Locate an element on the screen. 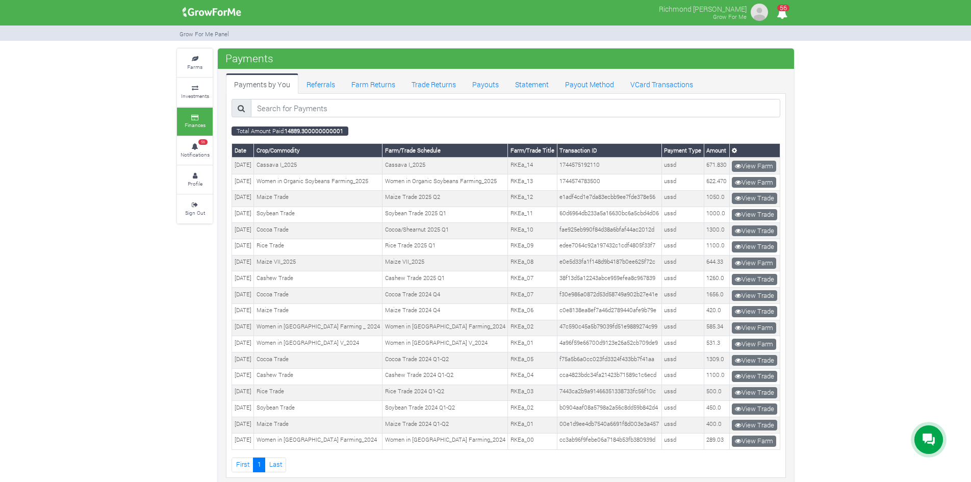 The image size is (971, 482). td: b0904aaf08a5798a2a56c8dd59b842d4 is located at coordinates (609, 409).